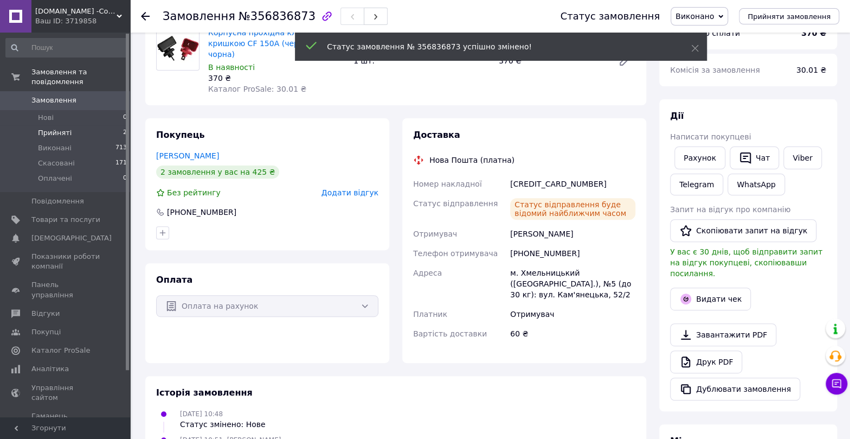  Describe the element at coordinates (277, 16) in the screenshot. I see `span: №356836873` at that location.